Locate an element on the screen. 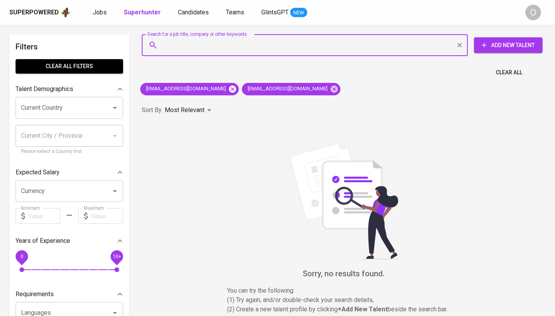  button: Add New Talent is located at coordinates (508, 45).